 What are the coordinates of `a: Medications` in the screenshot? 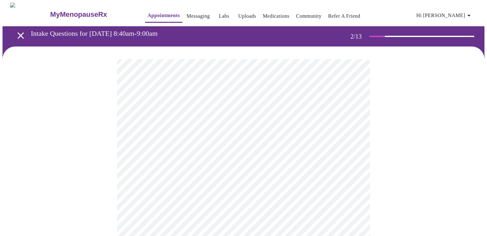 It's located at (276, 16).